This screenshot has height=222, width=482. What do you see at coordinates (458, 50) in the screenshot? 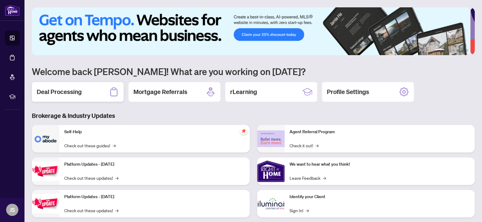
I see `button: 4` at bounding box center [458, 50].